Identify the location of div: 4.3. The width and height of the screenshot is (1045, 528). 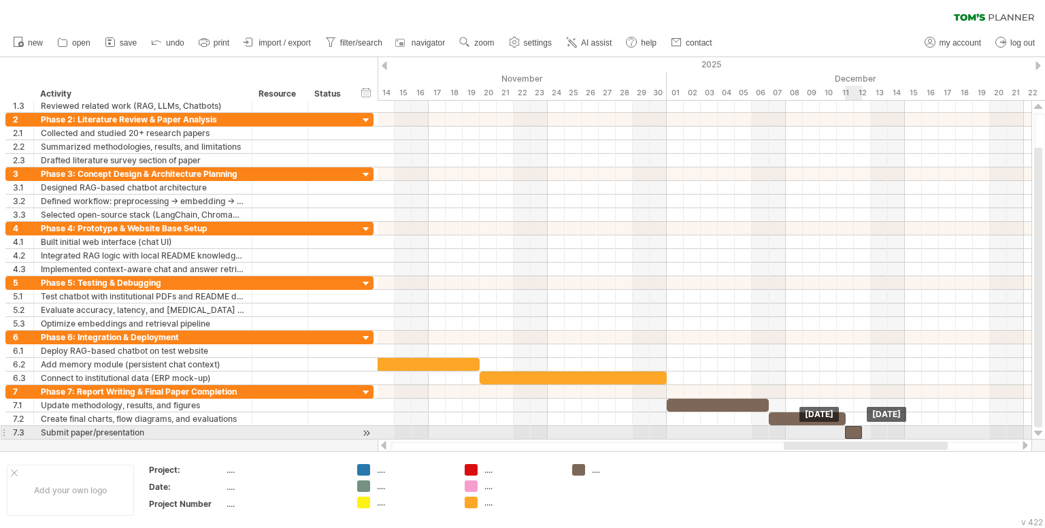
(23, 269).